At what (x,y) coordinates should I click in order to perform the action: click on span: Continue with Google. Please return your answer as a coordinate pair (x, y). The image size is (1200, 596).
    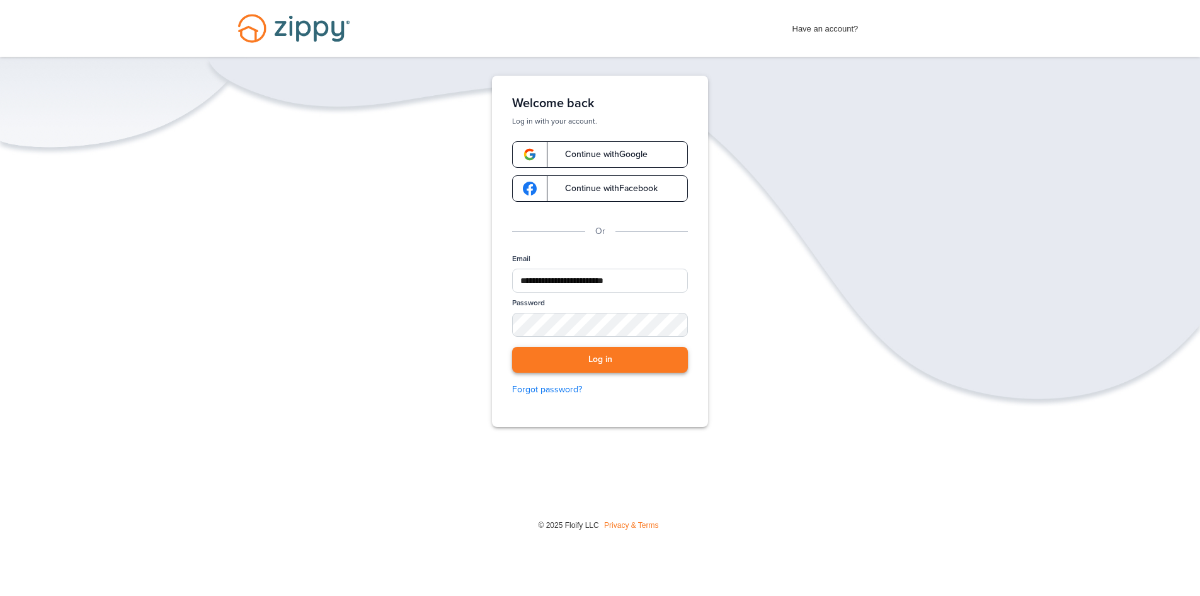
    Looking at the image, I should click on (600, 154).